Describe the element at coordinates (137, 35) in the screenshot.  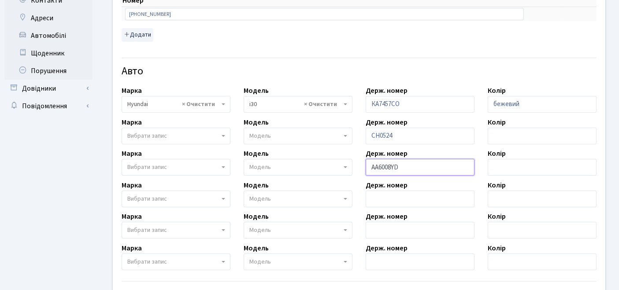
I see `button: Додати` at that location.